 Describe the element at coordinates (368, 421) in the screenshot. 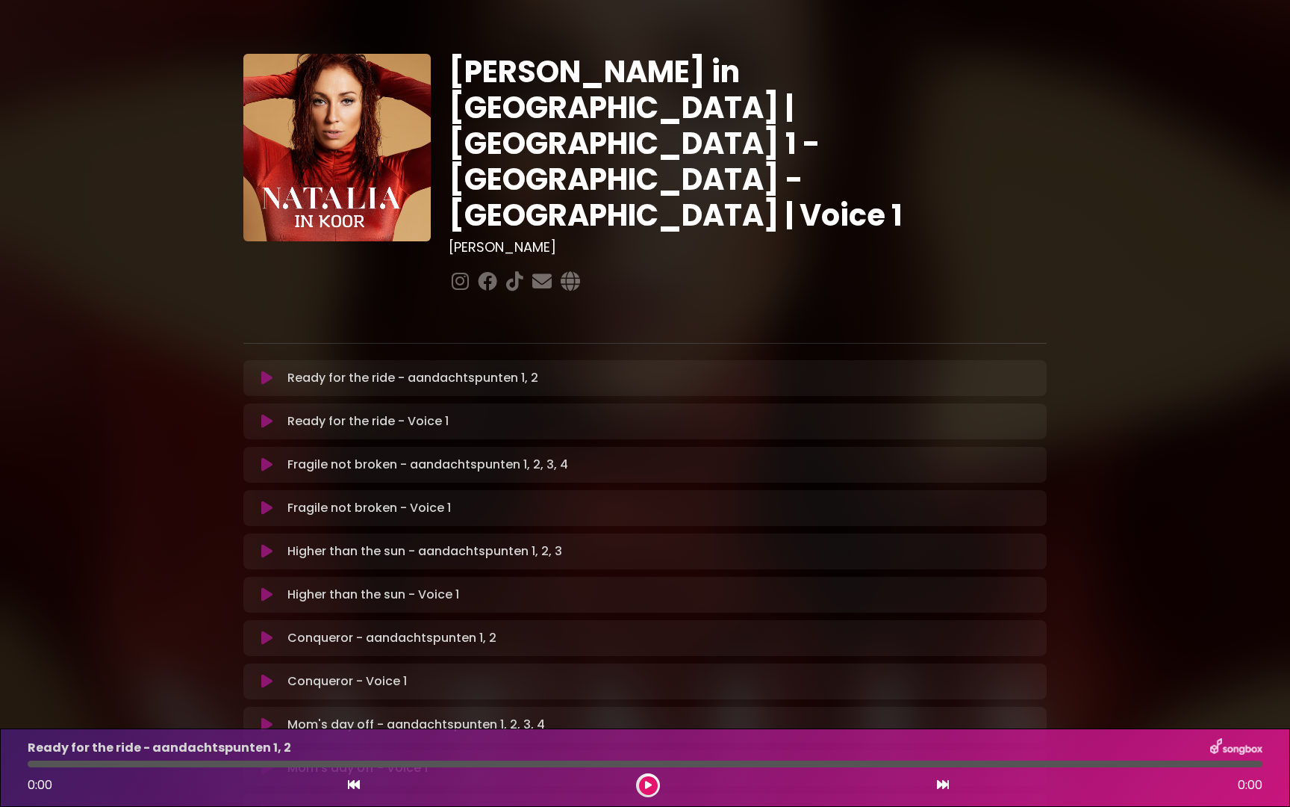

I see `p: Ready for the ride - Voice 1` at that location.